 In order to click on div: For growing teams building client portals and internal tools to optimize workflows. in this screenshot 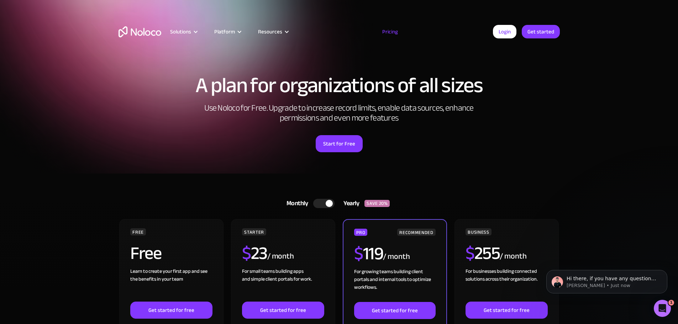, I will do `click(395, 285)`.